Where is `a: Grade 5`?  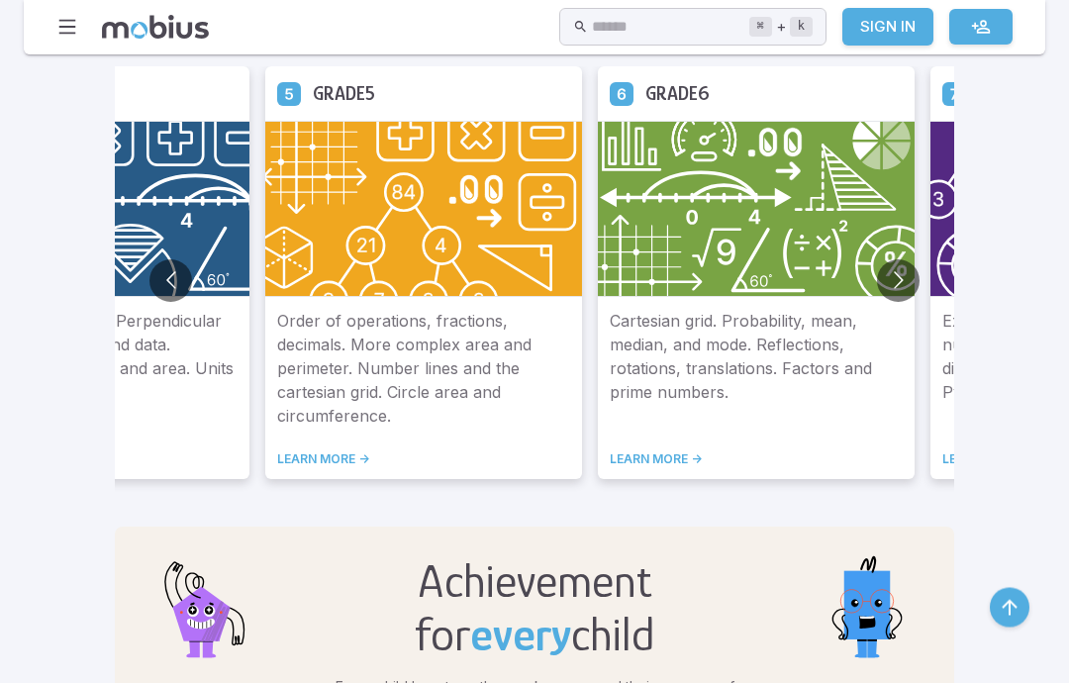
a: Grade 5 is located at coordinates (289, 94).